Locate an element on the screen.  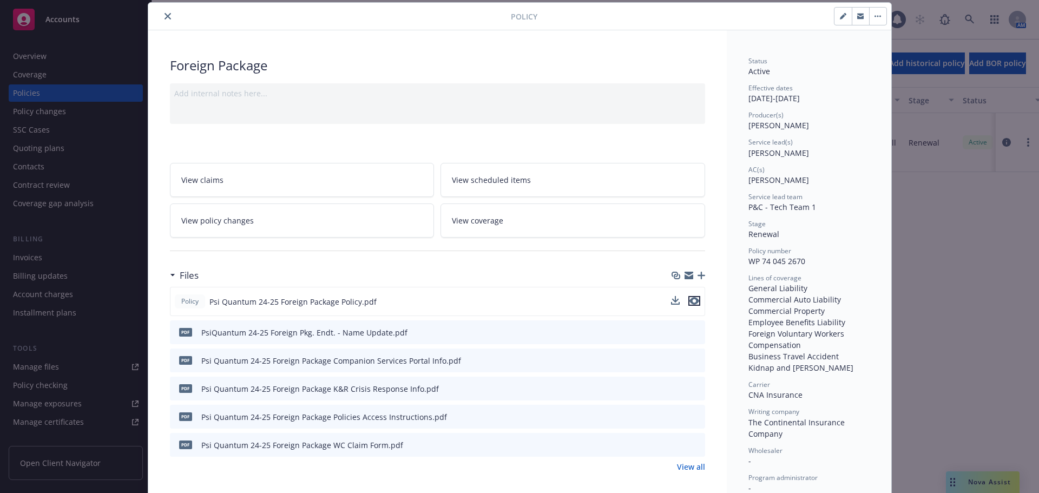
span: Stage is located at coordinates (757, 223).